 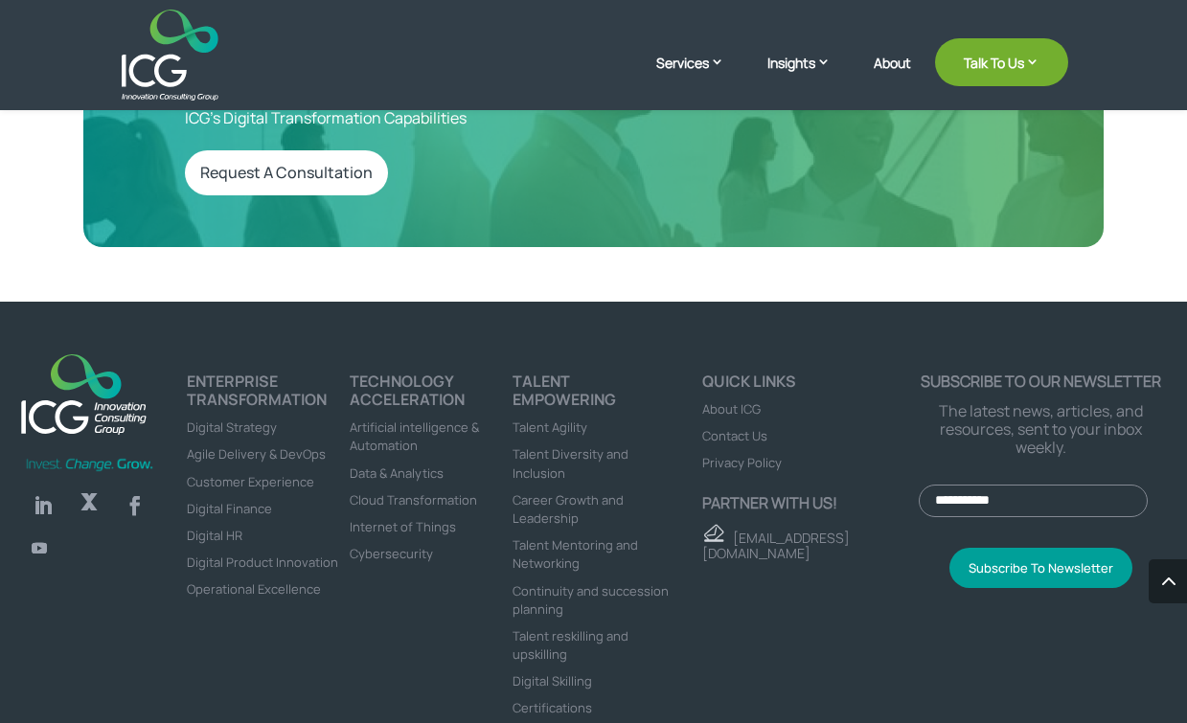 I want to click on p: Subscribe to our newsletter, so click(x=1040, y=381).